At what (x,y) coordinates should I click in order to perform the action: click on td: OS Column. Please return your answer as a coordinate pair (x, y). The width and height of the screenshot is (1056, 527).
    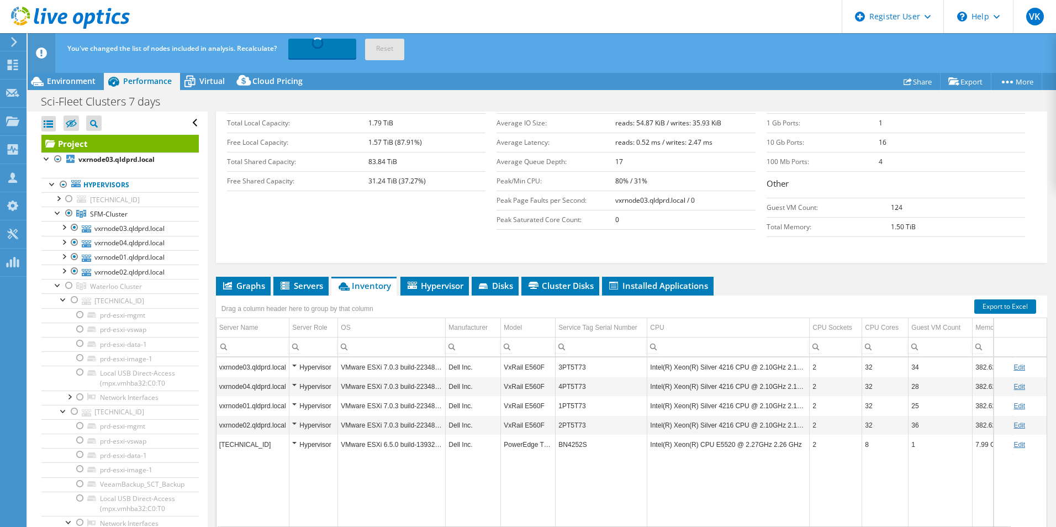
    Looking at the image, I should click on (392, 328).